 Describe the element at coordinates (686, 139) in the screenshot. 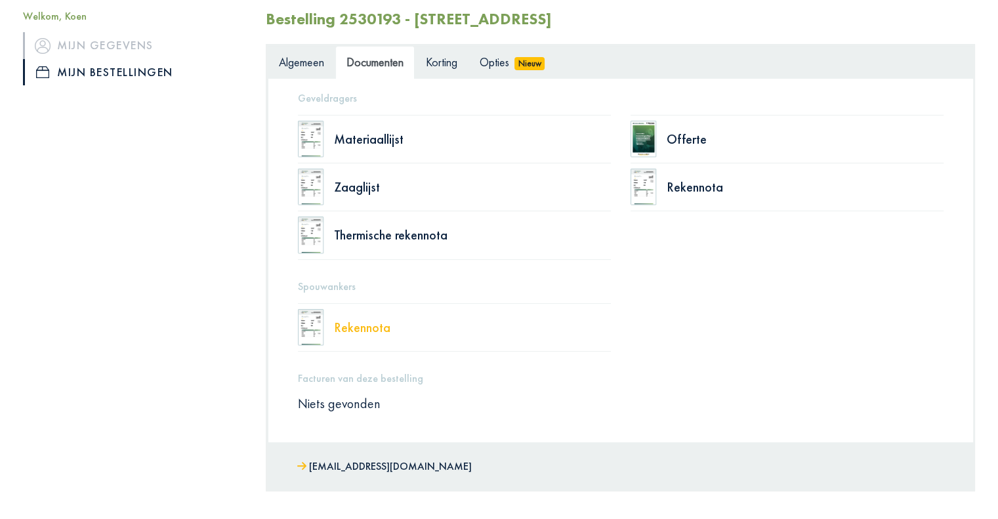

I see `font: Offerte` at that location.